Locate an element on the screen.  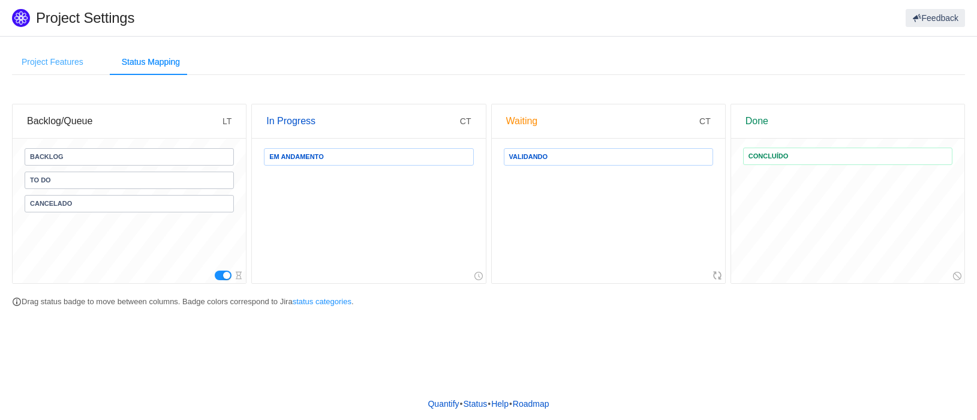
span: Backlog is located at coordinates (47, 157).